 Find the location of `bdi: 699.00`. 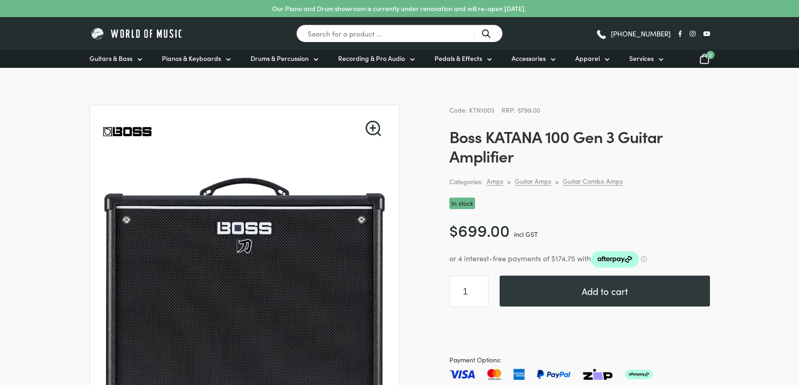

bdi: 699.00 is located at coordinates (479, 229).